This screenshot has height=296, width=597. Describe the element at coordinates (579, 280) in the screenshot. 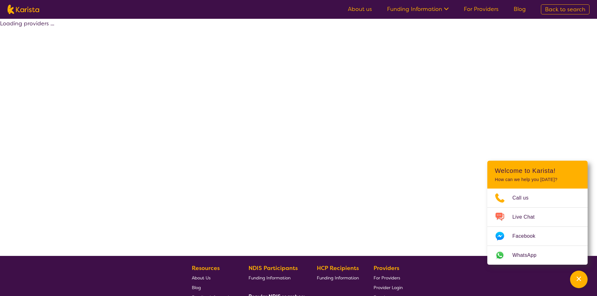

I see `button: Channel Menu` at that location.